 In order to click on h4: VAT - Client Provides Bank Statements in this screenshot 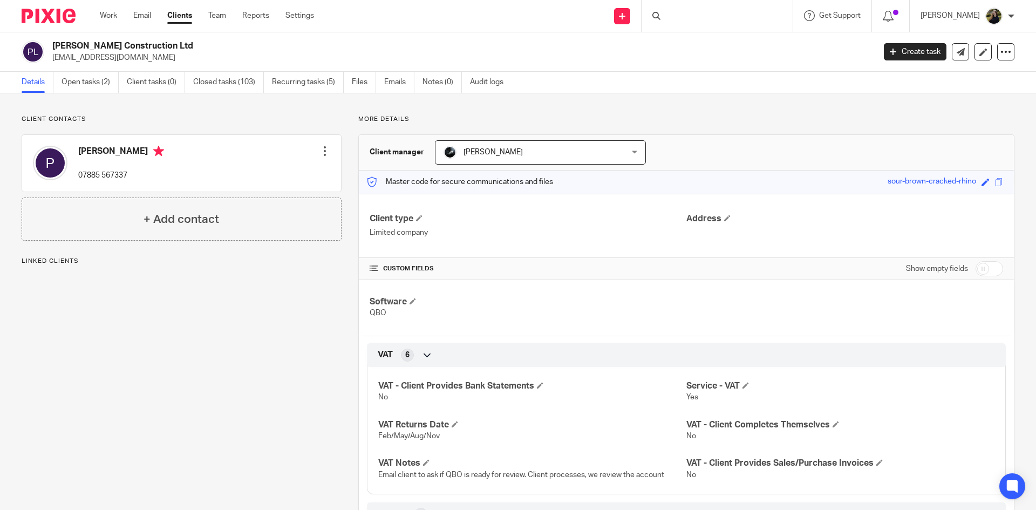, I will do `click(532, 386)`.